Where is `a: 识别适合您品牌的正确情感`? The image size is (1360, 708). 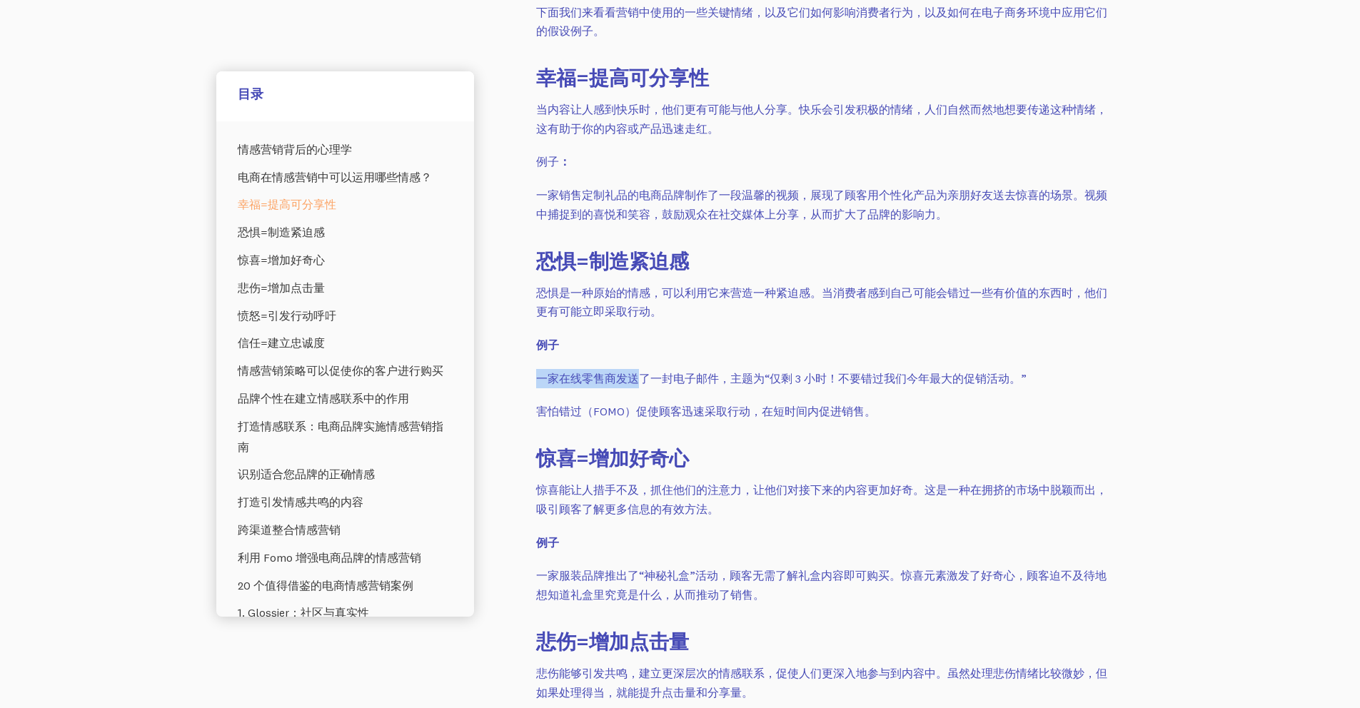
a: 识别适合您品牌的正确情感 is located at coordinates (345, 474).